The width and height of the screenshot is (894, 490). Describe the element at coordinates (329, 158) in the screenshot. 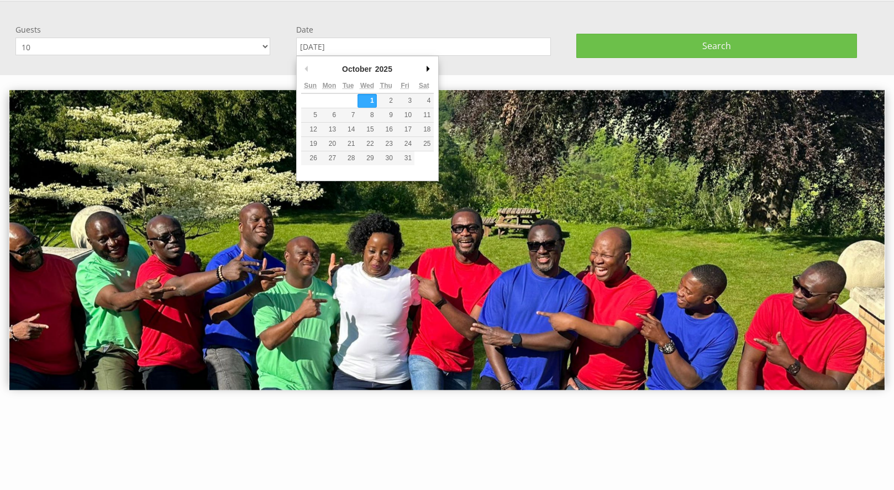

I see `button: 27` at that location.